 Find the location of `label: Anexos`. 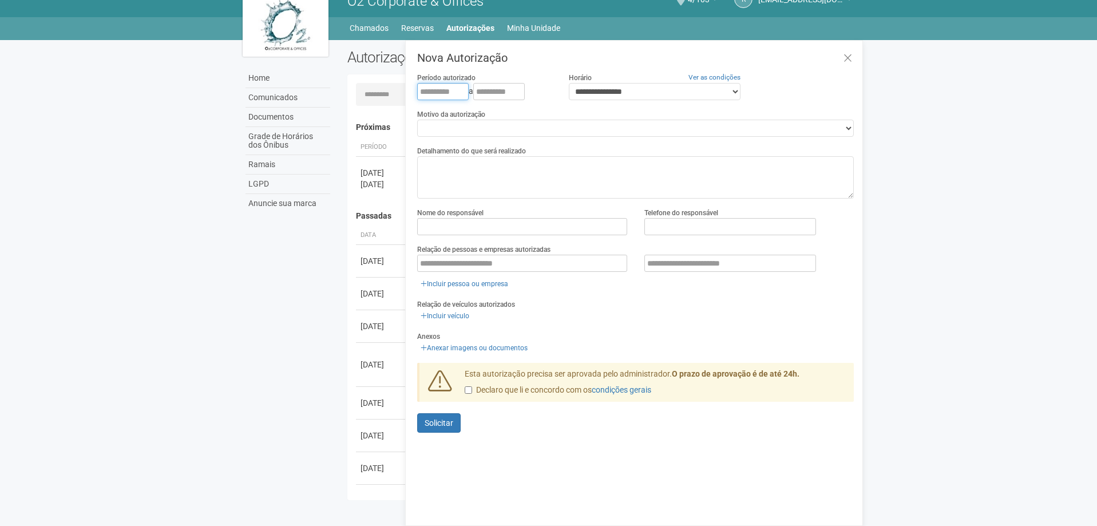

label: Anexos is located at coordinates (429, 337).